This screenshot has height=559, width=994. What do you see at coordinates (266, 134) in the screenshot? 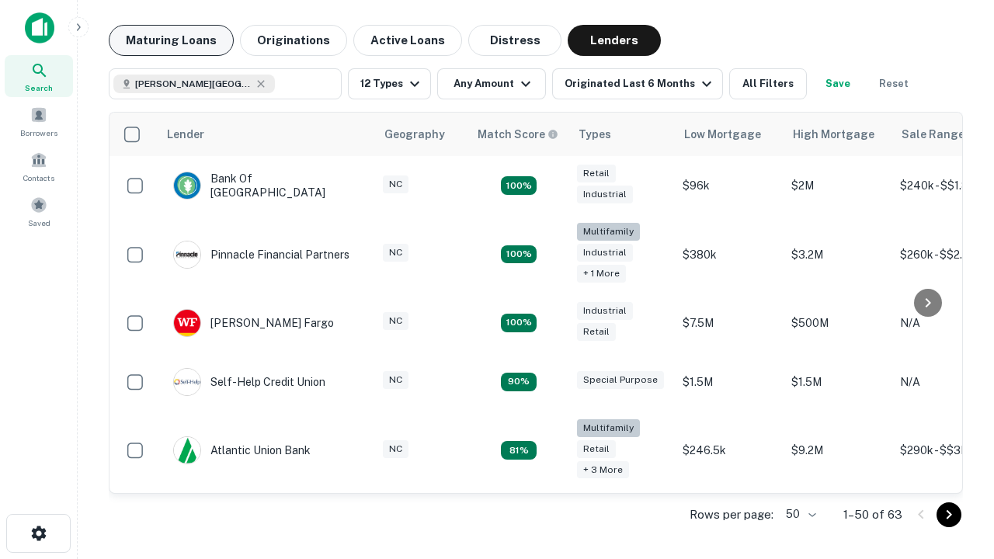
I see `th: Lender` at bounding box center [266, 134].